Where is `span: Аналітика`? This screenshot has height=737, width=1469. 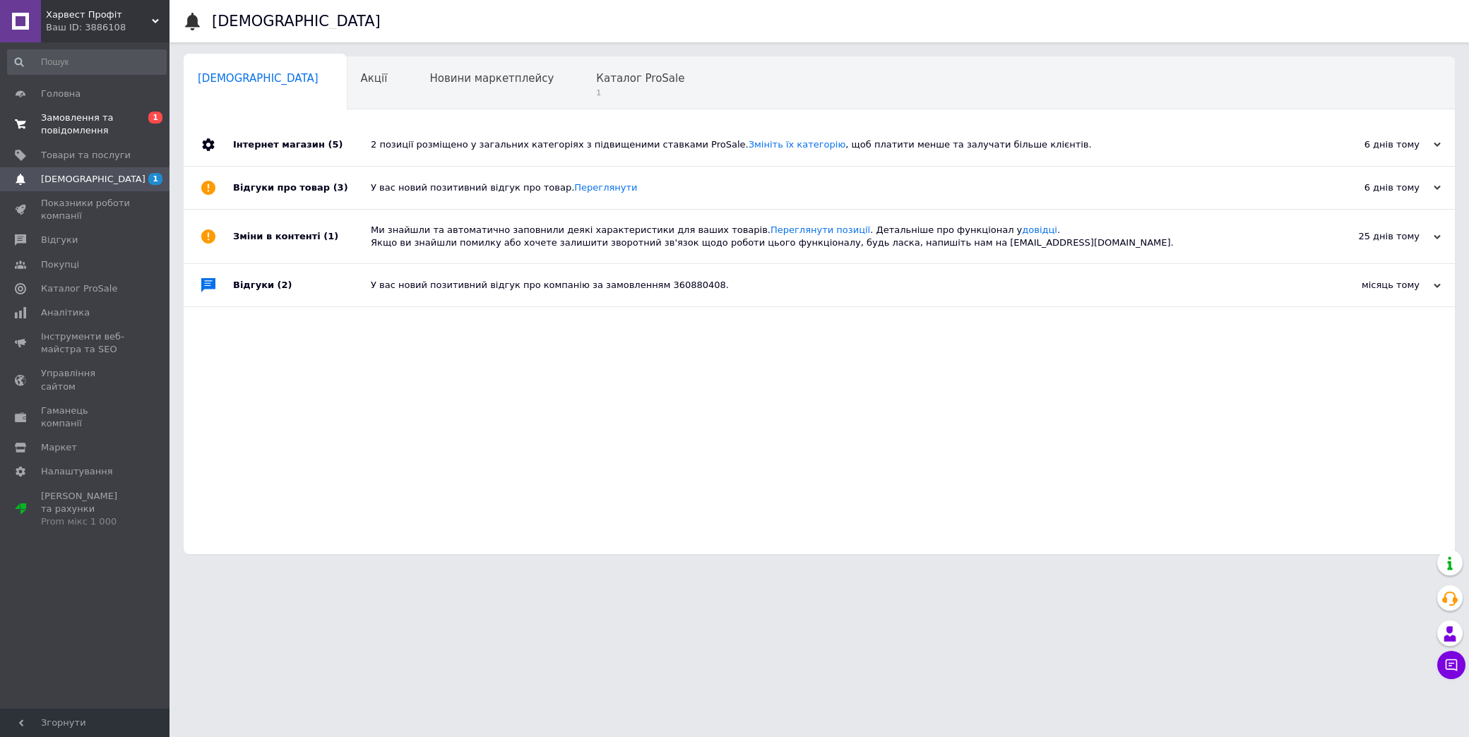 span: Аналітика is located at coordinates (65, 313).